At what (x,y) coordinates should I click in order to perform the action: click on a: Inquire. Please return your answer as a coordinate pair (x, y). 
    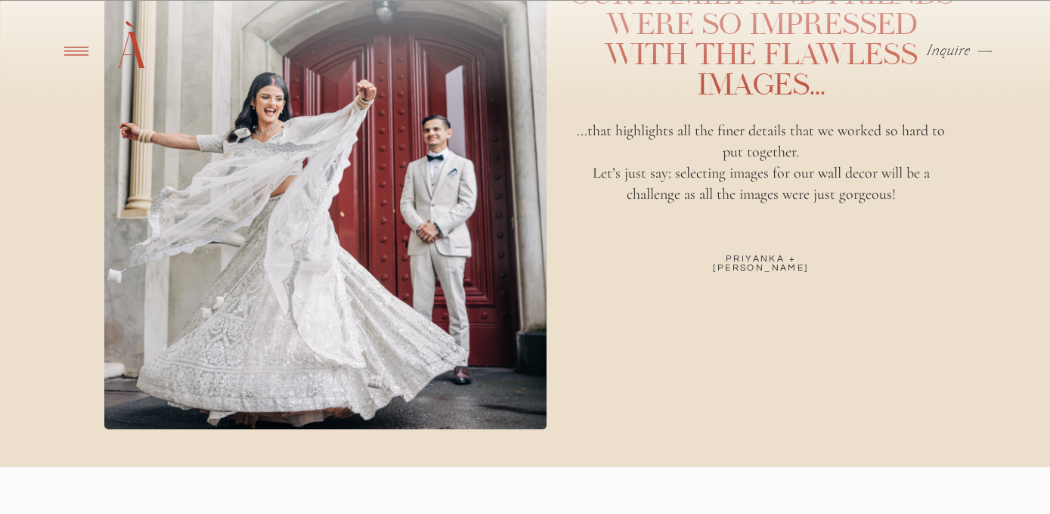
    Looking at the image, I should click on (949, 51).